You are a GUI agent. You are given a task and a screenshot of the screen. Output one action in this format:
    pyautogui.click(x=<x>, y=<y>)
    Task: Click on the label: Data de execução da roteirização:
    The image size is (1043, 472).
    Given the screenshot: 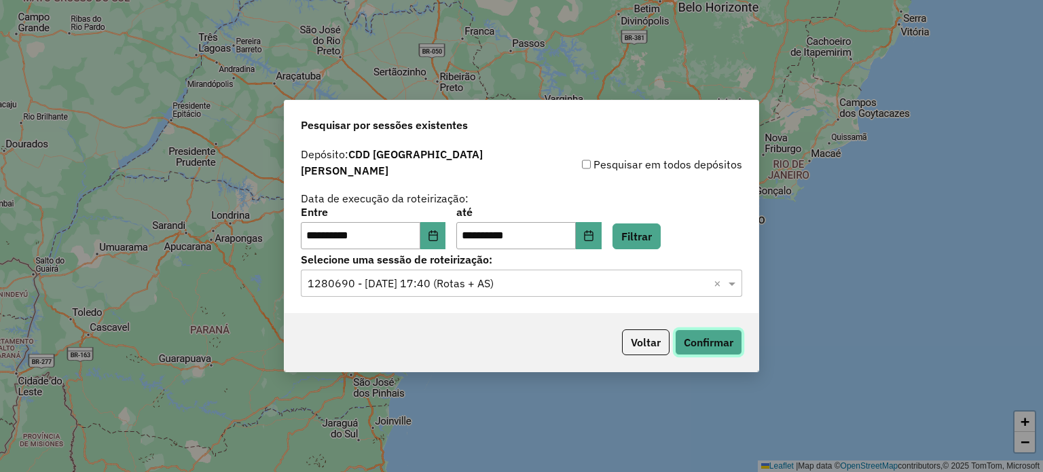 What is the action you would take?
    pyautogui.click(x=384, y=198)
    